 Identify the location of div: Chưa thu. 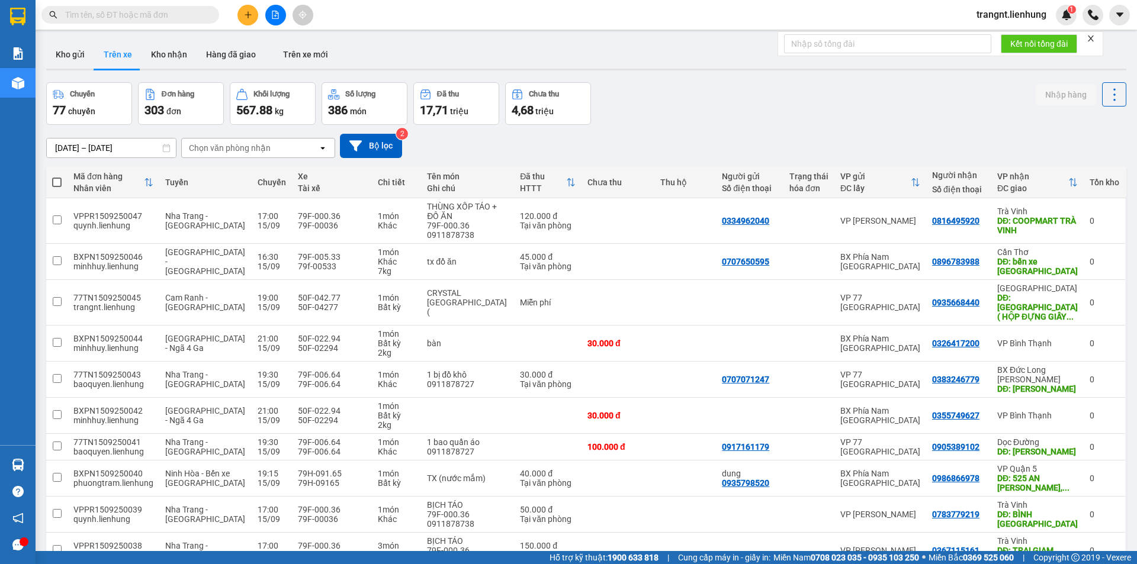
(544, 94).